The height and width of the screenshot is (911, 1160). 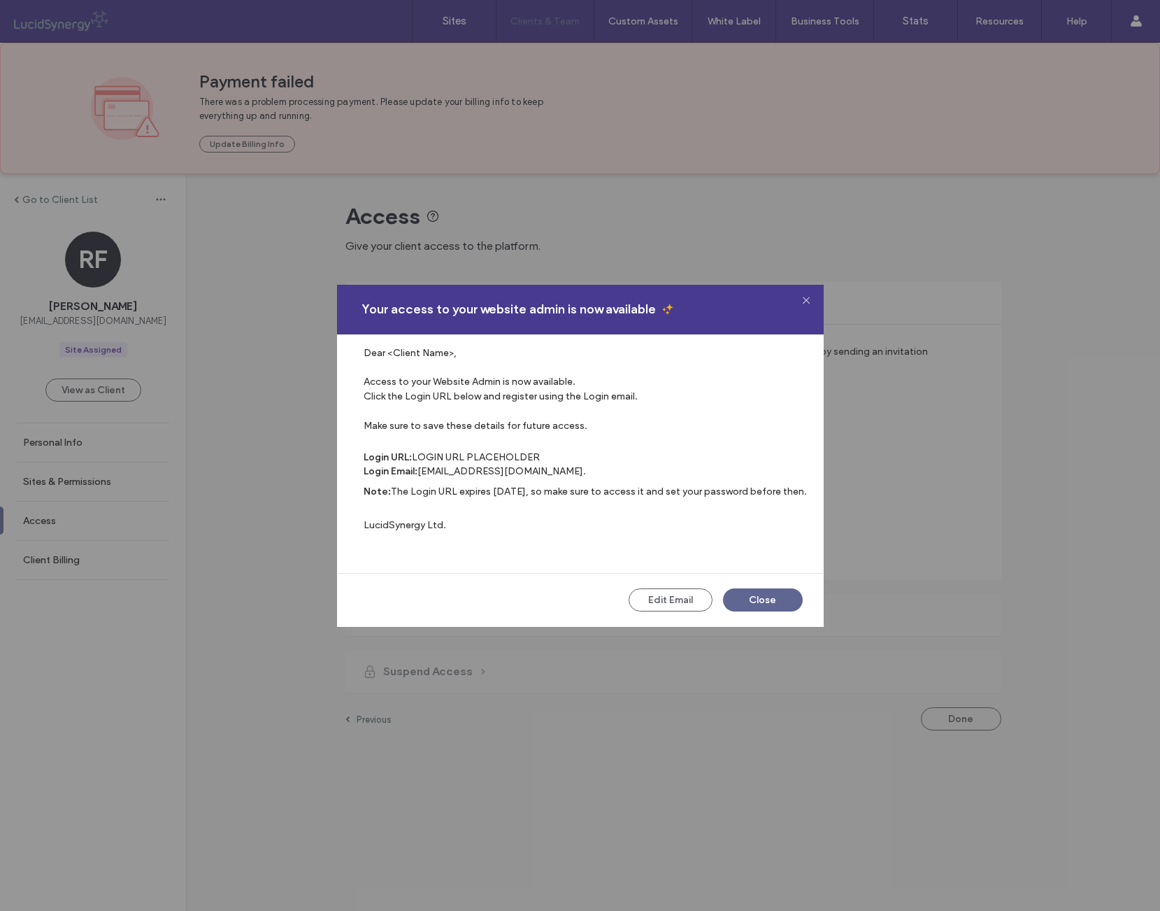 I want to click on label: Login Email:, so click(x=390, y=471).